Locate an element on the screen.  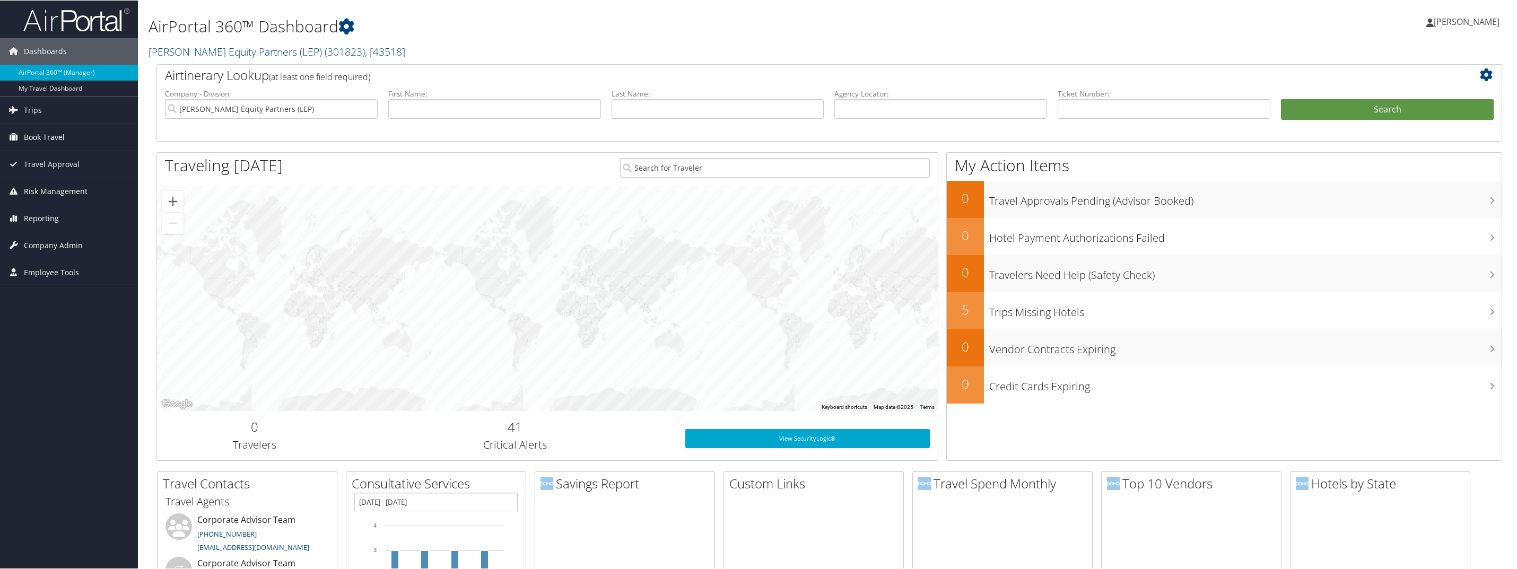
button: Keyboard shortcuts is located at coordinates (844, 407).